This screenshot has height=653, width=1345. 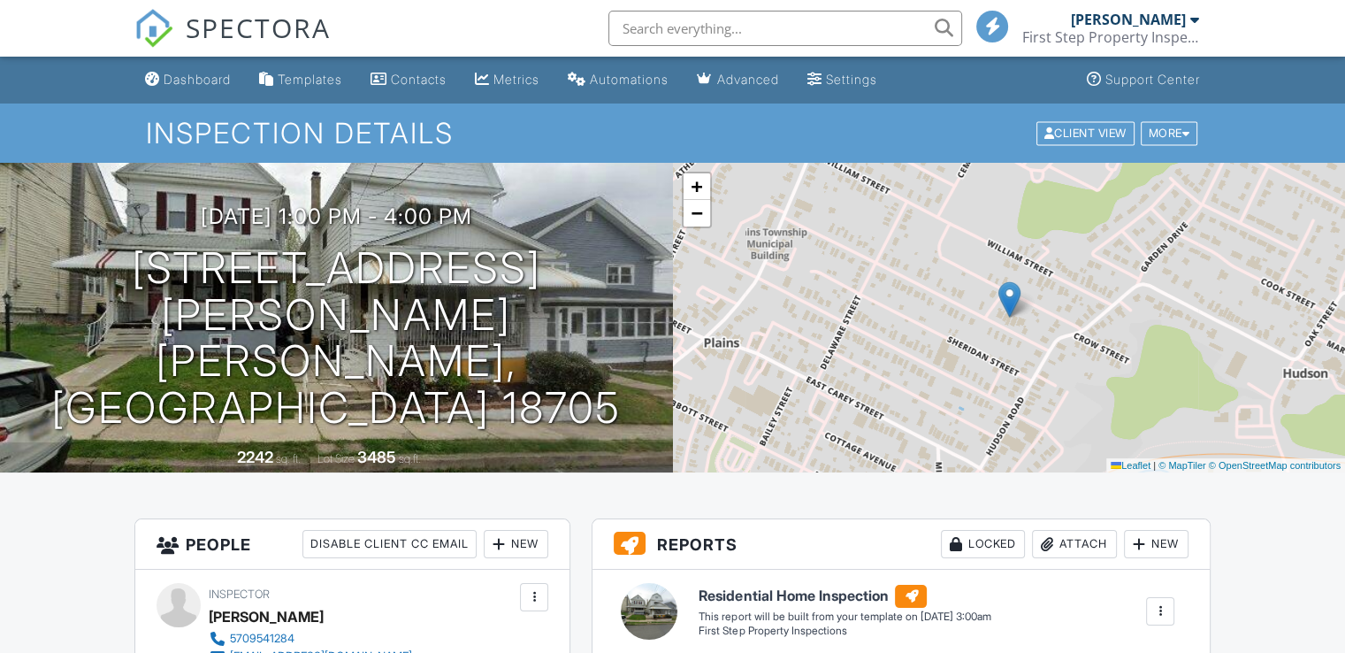 What do you see at coordinates (1075, 544) in the screenshot?
I see `div: Attach` at bounding box center [1075, 544].